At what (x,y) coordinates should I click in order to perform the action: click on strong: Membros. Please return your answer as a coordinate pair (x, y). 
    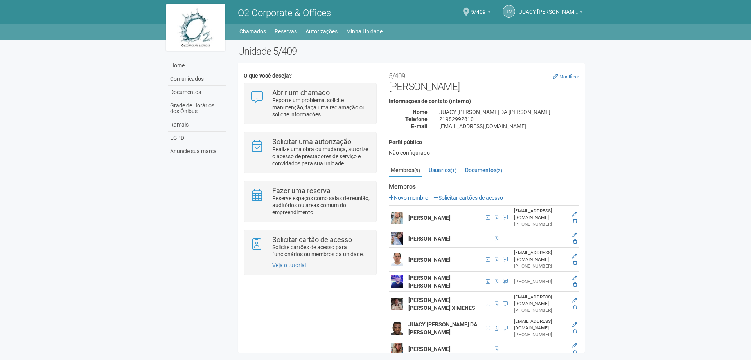
    Looking at the image, I should click on (484, 187).